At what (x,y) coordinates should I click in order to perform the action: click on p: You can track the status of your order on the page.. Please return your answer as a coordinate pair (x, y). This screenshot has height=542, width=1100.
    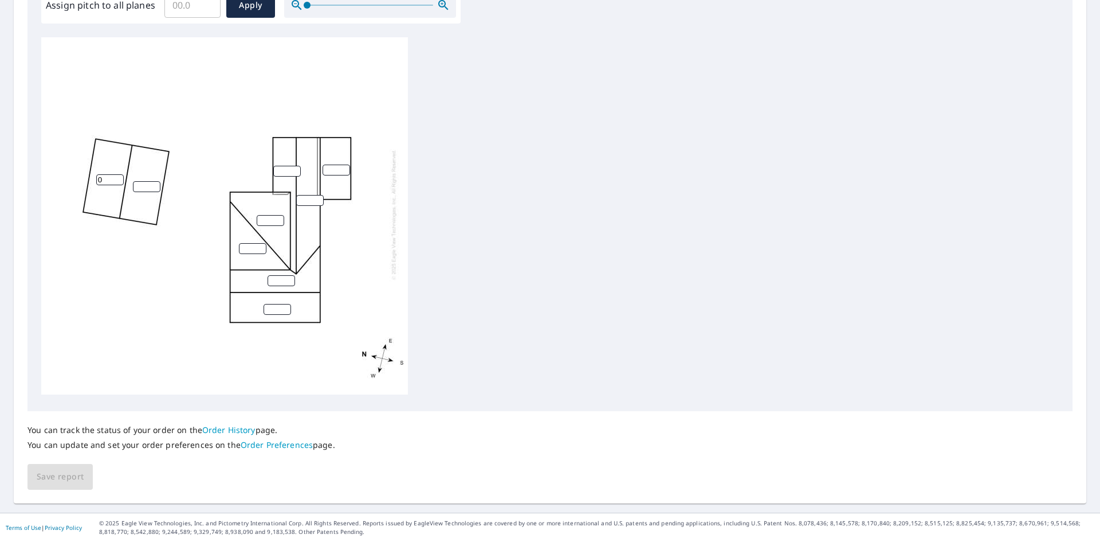
    Looking at the image, I should click on (181, 430).